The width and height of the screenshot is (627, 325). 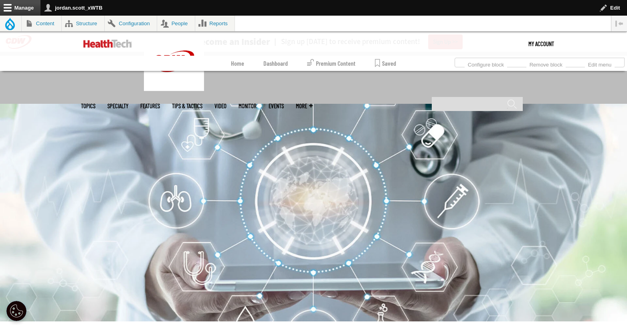 What do you see at coordinates (16, 311) in the screenshot?
I see `div: Cookie Settings` at bounding box center [16, 311].